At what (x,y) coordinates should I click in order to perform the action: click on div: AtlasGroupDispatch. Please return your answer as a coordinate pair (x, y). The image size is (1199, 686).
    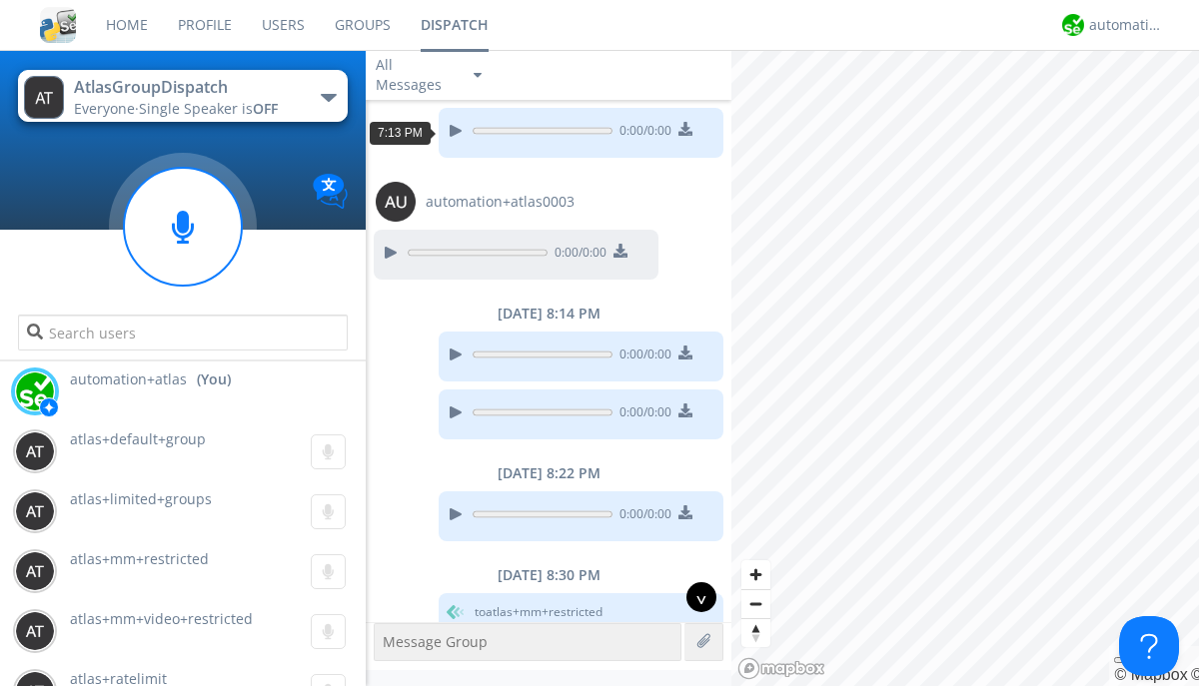
    Looking at the image, I should click on (186, 87).